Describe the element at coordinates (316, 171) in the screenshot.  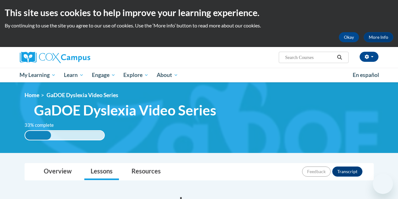
I see `button: Feedback` at that location.